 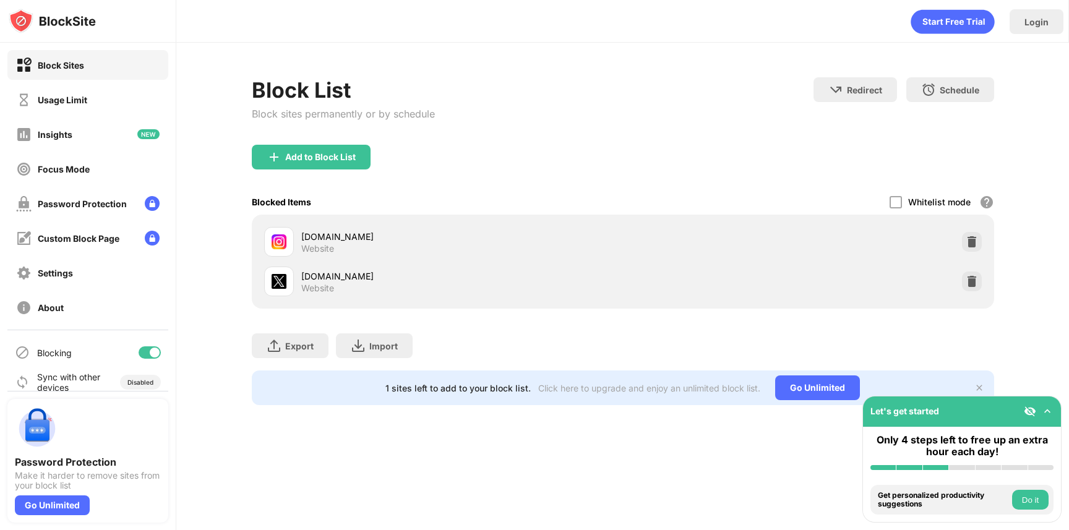 I want to click on img: push-password-protection.svg, so click(x=37, y=429).